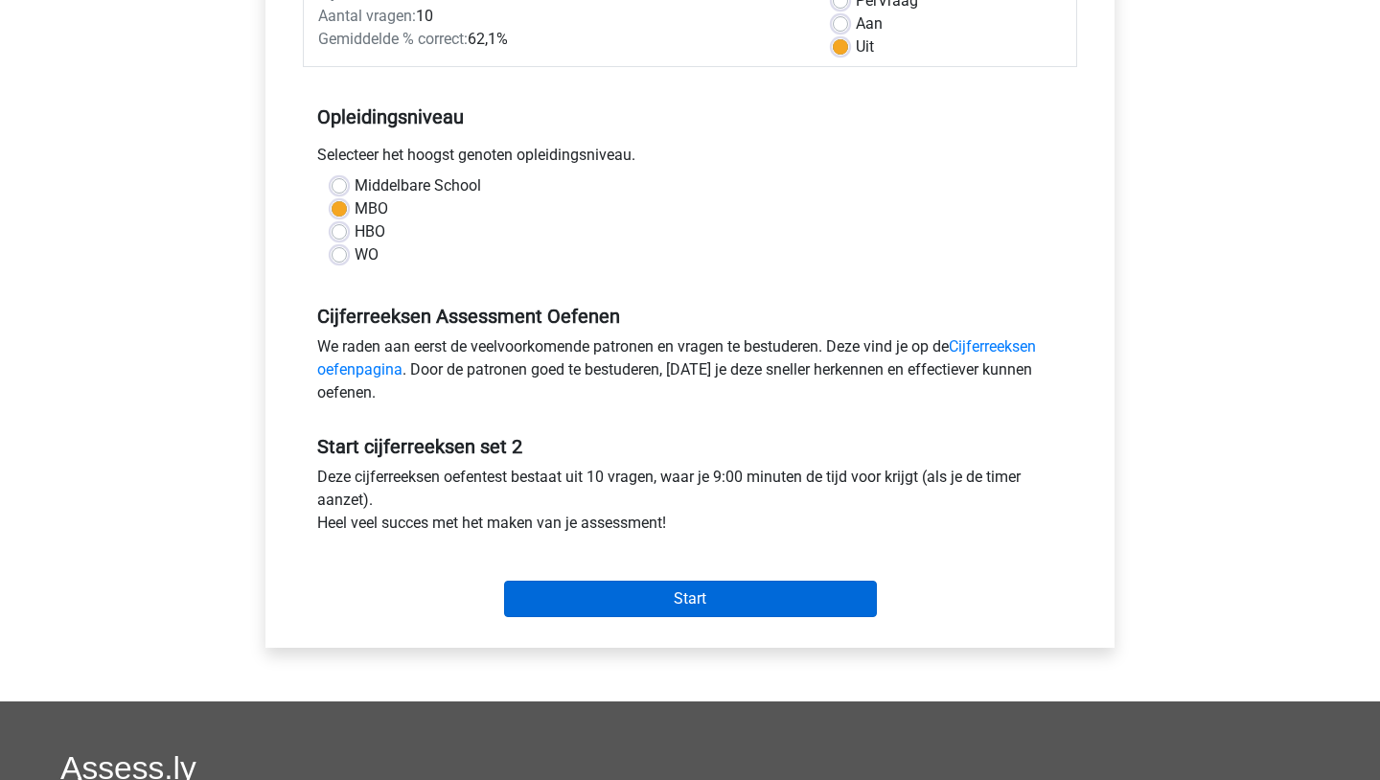 The image size is (1380, 780). What do you see at coordinates (367, 15) in the screenshot?
I see `span: Aantal vragen:` at bounding box center [367, 15].